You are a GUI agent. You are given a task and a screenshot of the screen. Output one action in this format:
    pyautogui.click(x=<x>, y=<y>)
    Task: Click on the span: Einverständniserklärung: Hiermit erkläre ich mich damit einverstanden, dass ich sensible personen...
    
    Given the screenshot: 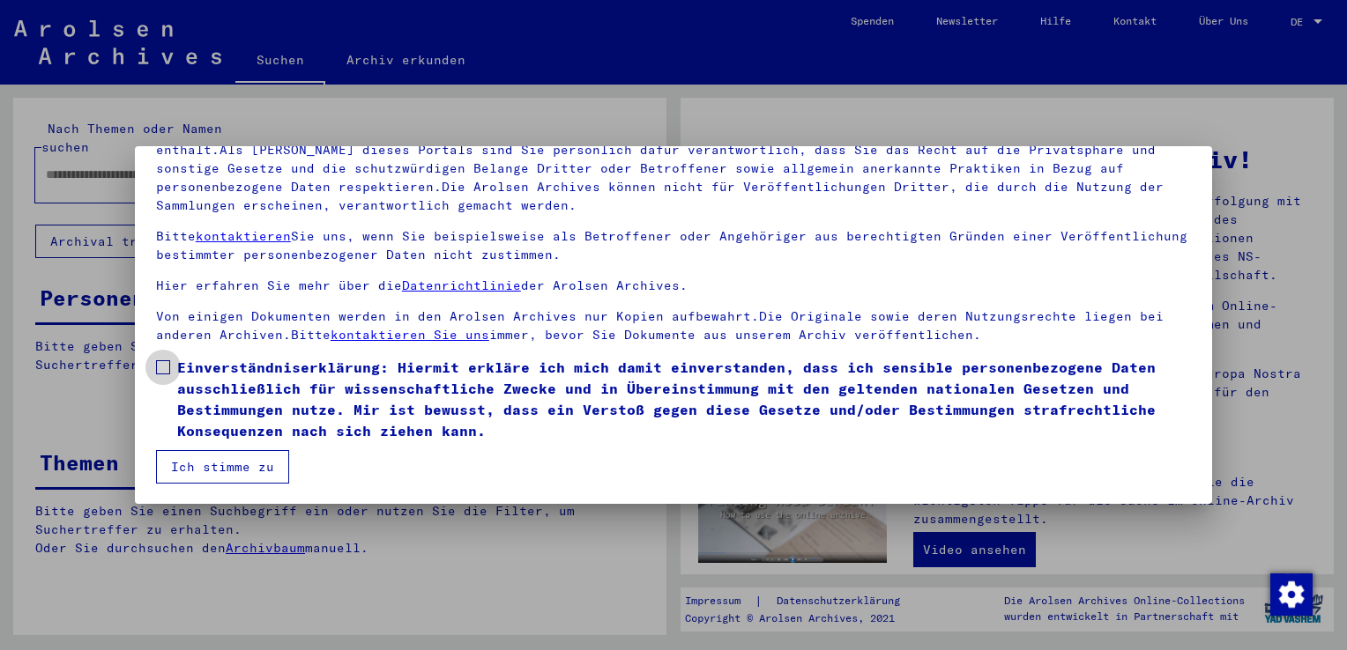 What is the action you would take?
    pyautogui.click(x=684, y=399)
    